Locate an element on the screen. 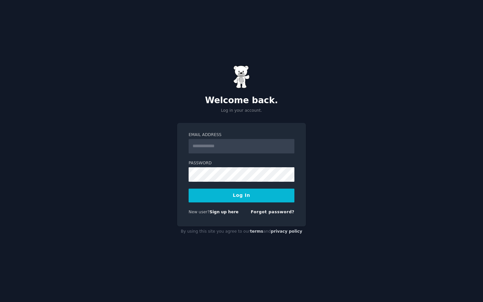 This screenshot has height=302, width=483. button: Log In is located at coordinates (241, 195).